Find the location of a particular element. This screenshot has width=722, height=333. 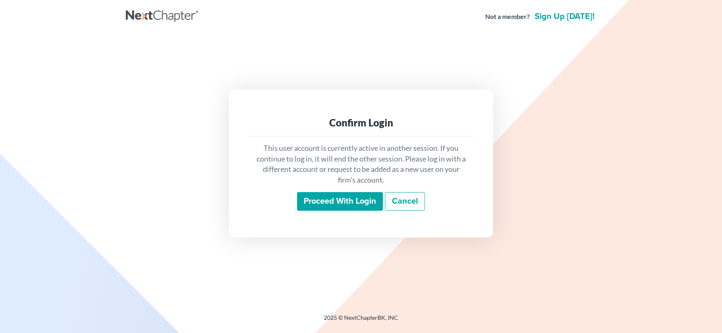

div: 2025 © NextChapterBK, INC is located at coordinates (361, 321).